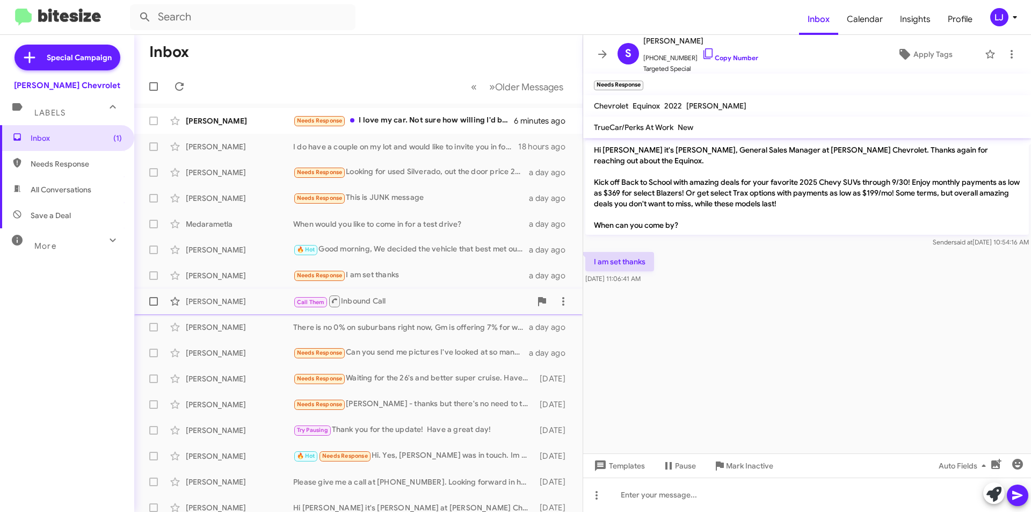 Image resolution: width=1031 pixels, height=512 pixels. I want to click on a: Special Campaign, so click(67, 57).